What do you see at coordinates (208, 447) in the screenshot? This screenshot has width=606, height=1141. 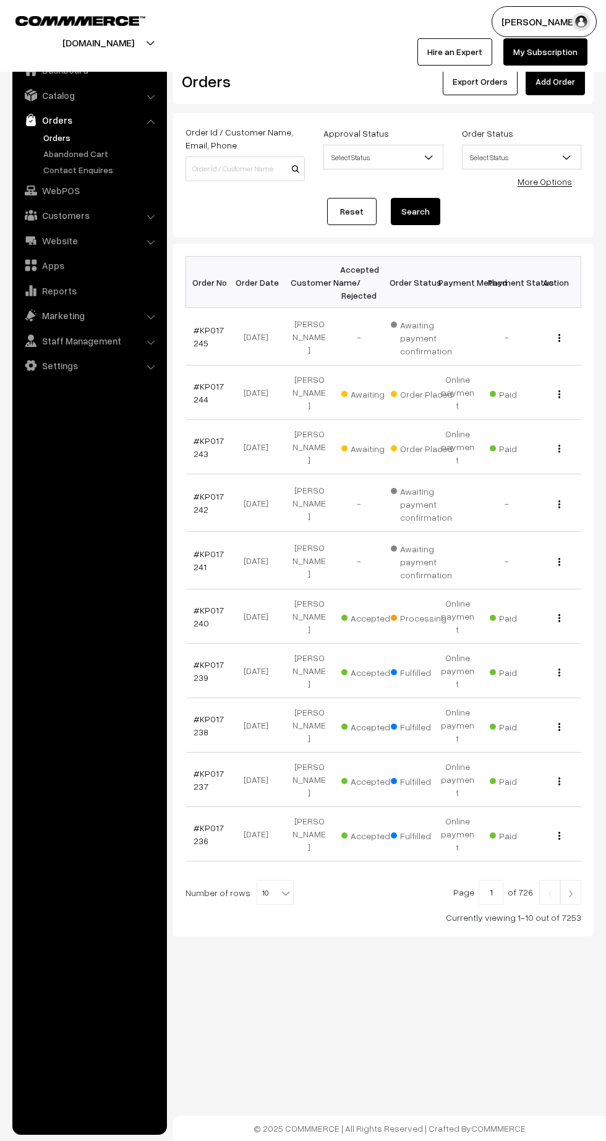 I see `a: #KP017243` at bounding box center [208, 447].